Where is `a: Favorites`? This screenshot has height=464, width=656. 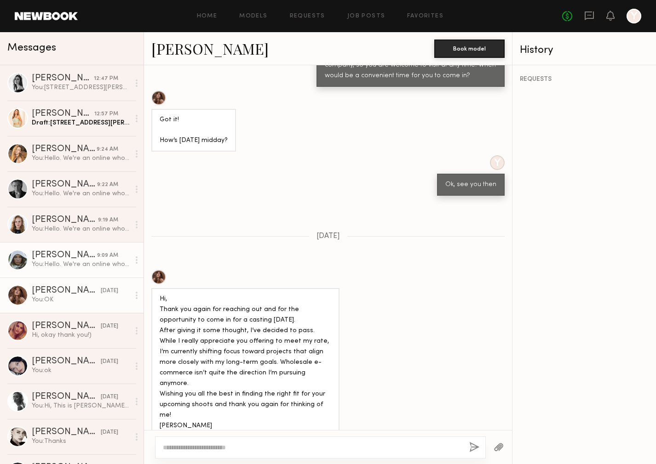
a: Favorites is located at coordinates (425, 16).